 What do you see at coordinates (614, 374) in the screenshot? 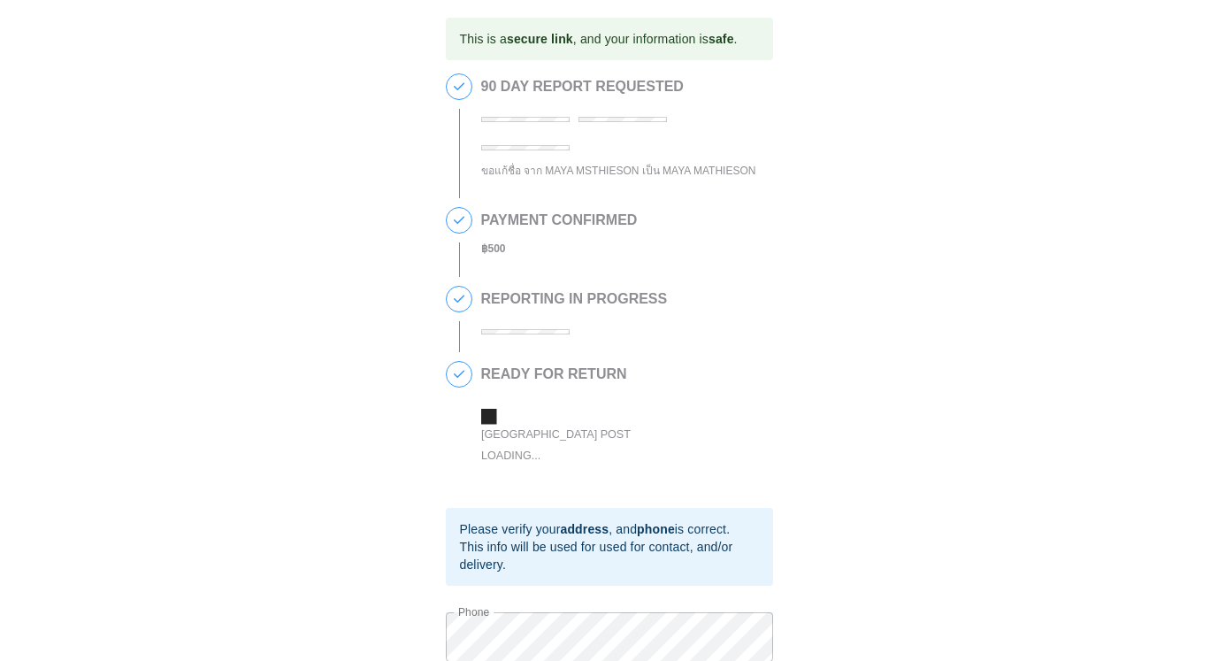
I see `h2: READY FOR RETURN` at bounding box center [614, 374].